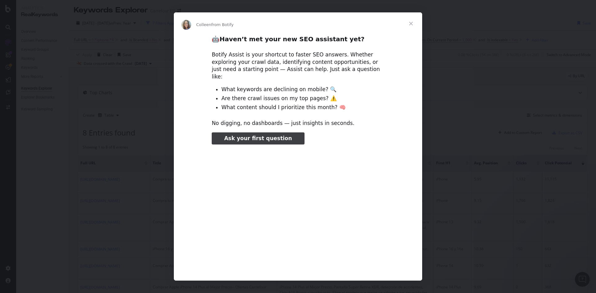 The height and width of the screenshot is (293, 596). What do you see at coordinates (411, 24) in the screenshot?
I see `span: Close` at bounding box center [411, 24].